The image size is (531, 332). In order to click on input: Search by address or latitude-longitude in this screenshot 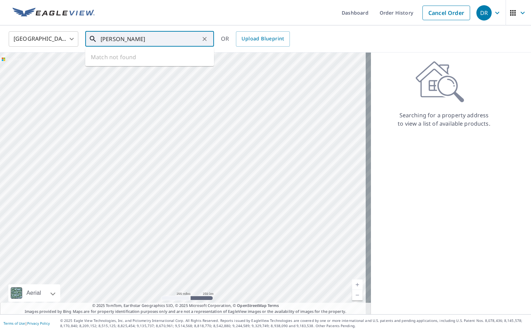, I will do `click(150, 39)`.